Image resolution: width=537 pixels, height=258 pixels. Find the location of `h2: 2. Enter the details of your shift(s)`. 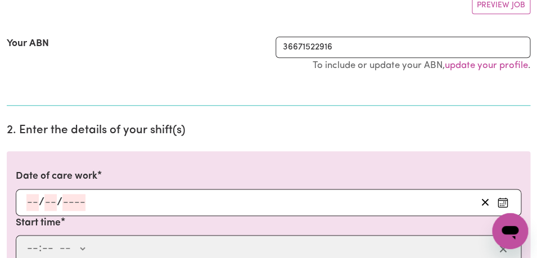

h2: 2. Enter the details of your shift(s) is located at coordinates (268, 130).